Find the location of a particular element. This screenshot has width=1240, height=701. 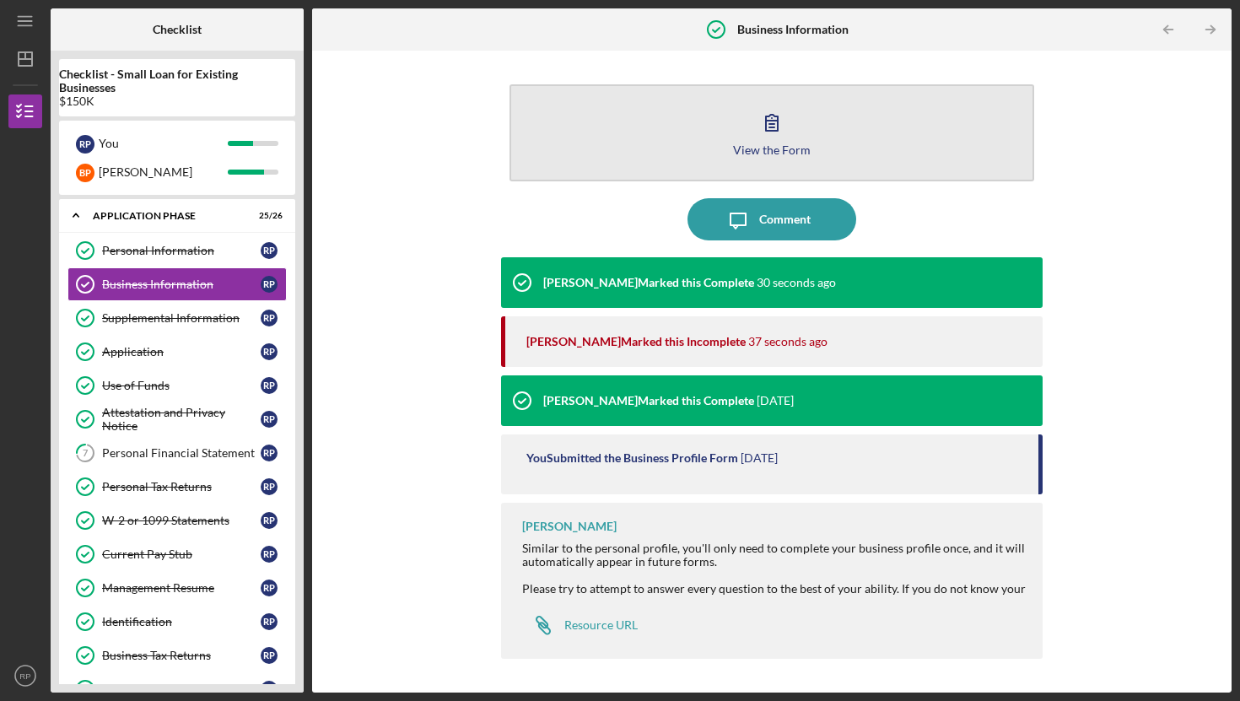

div: Application is located at coordinates (181, 352).